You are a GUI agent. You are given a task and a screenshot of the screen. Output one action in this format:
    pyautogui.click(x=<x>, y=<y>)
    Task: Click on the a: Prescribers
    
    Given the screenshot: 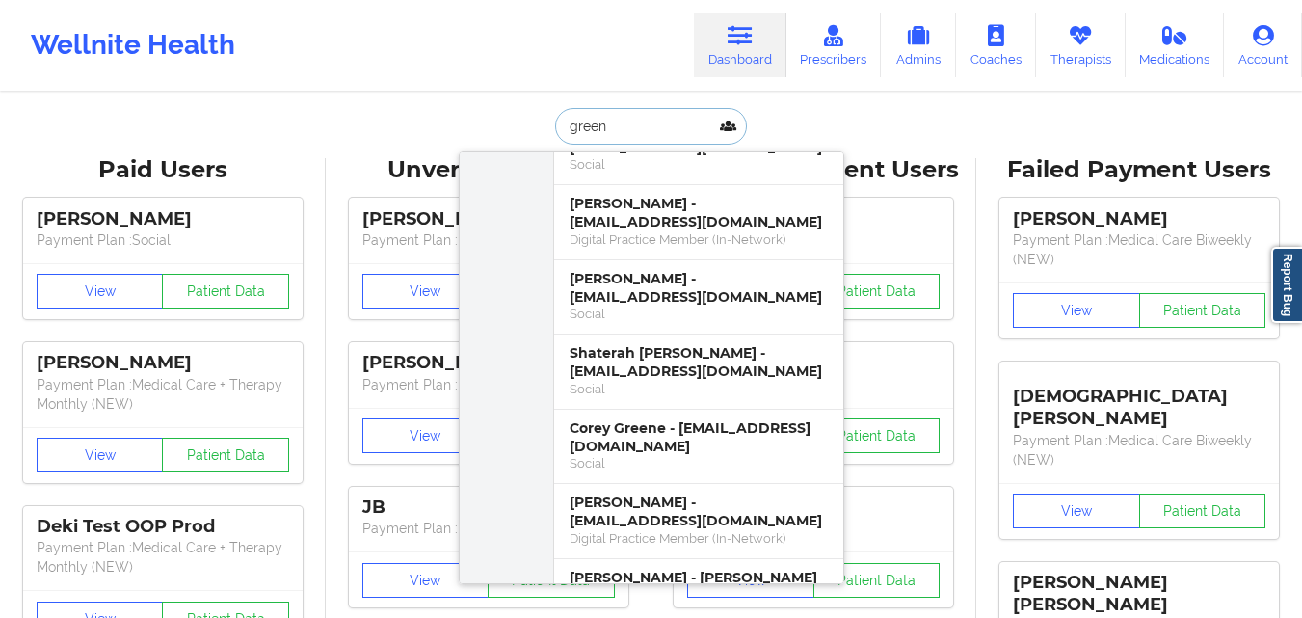 What is the action you would take?
    pyautogui.click(x=833, y=45)
    